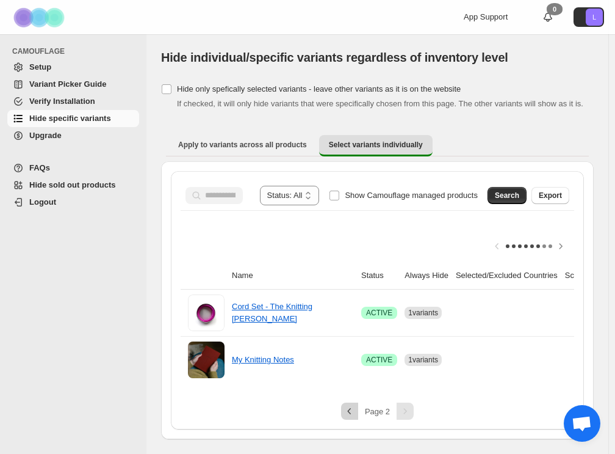 The width and height of the screenshot is (615, 454). What do you see at coordinates (73, 202) in the screenshot?
I see `a: Logout` at bounding box center [73, 202].